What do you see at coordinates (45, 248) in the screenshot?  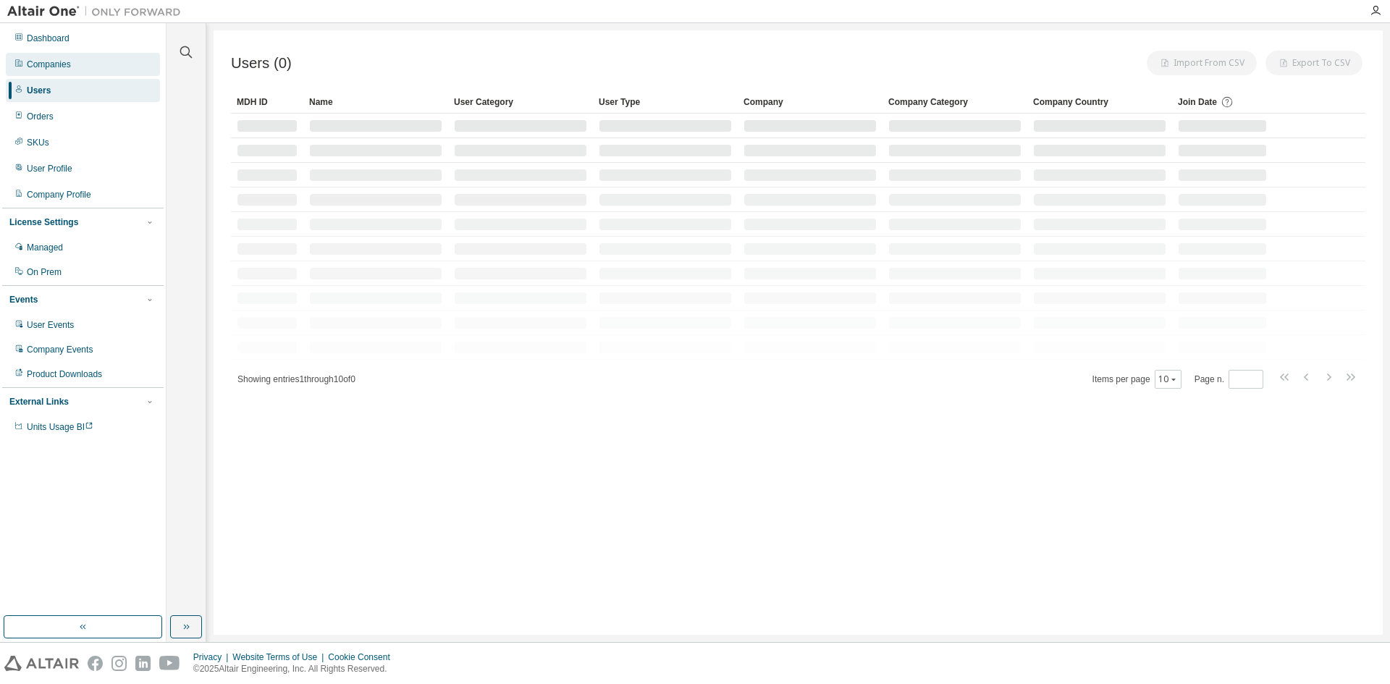 I see `div: Managed` at bounding box center [45, 248].